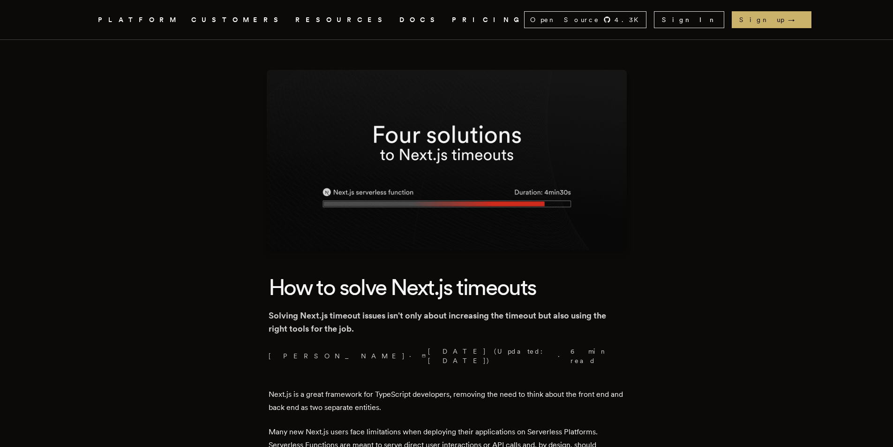  Describe the element at coordinates (488, 20) in the screenshot. I see `a: PRICING` at that location.